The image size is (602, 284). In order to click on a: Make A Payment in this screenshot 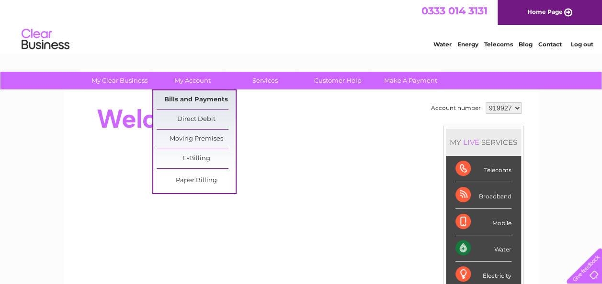, I will do `click(410, 80)`.